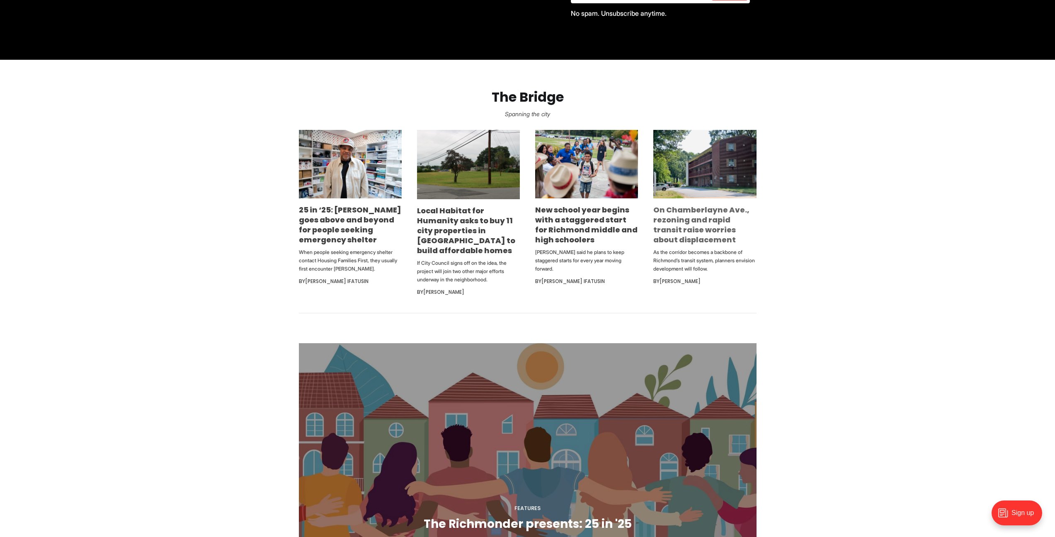 The width and height of the screenshot is (1055, 537). What do you see at coordinates (350, 260) in the screenshot?
I see `p: When people seeking emergency shelter contact Housing Families First, they usually first encounte...` at bounding box center [350, 260].